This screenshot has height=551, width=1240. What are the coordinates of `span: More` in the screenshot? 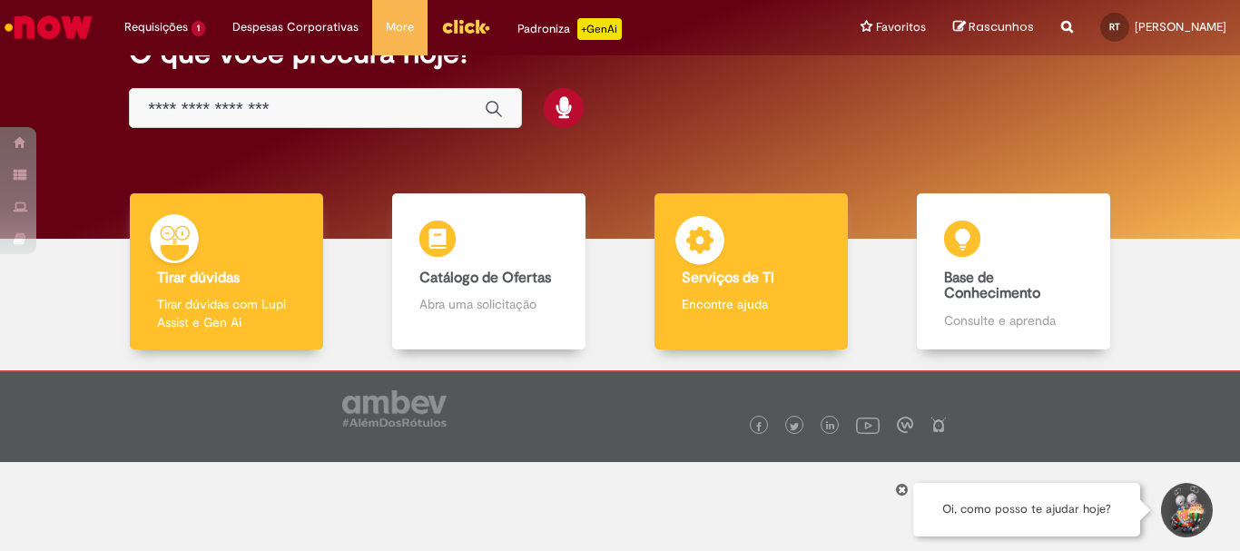 It's located at (399, 27).